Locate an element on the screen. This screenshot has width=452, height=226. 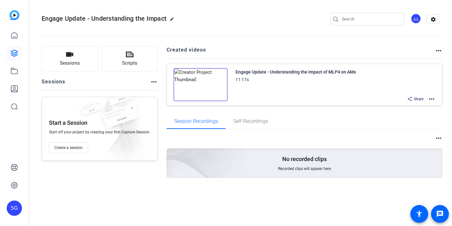
div: Engage Update - Understanding the Impact of MLP4 on AMs is located at coordinates (296, 72).